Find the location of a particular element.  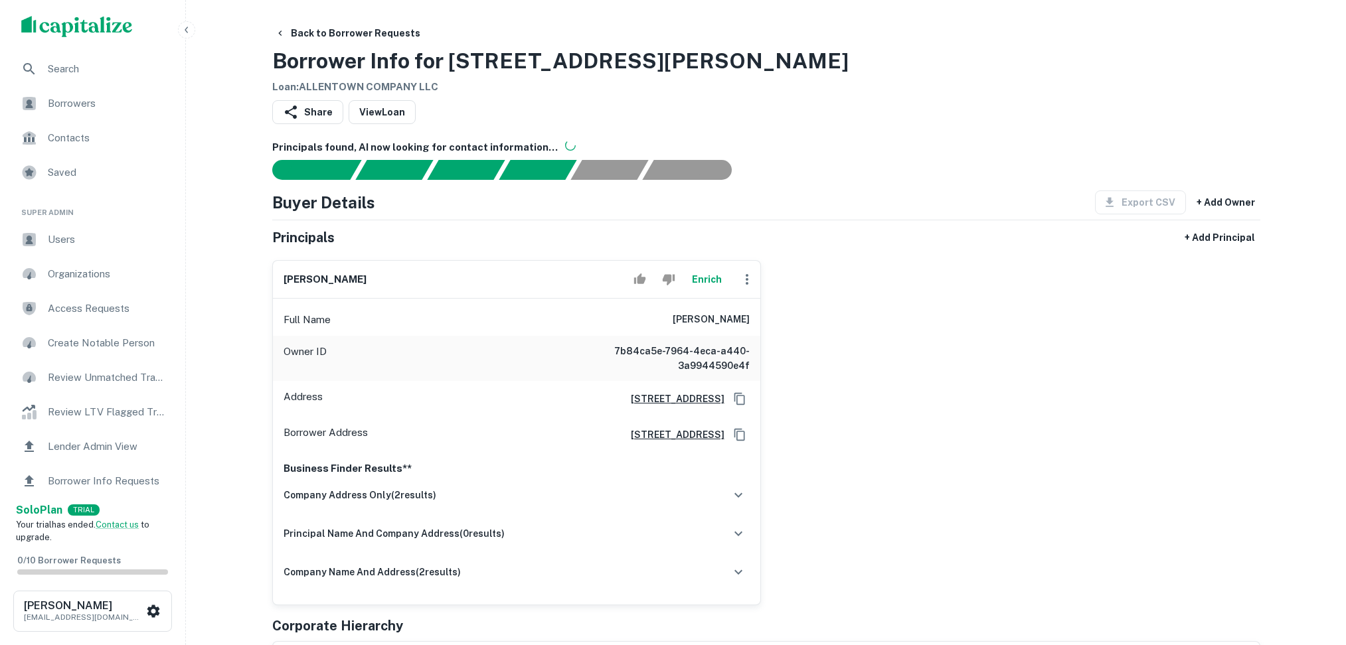

div: Review Unmatched Transactions is located at coordinates (92, 378).